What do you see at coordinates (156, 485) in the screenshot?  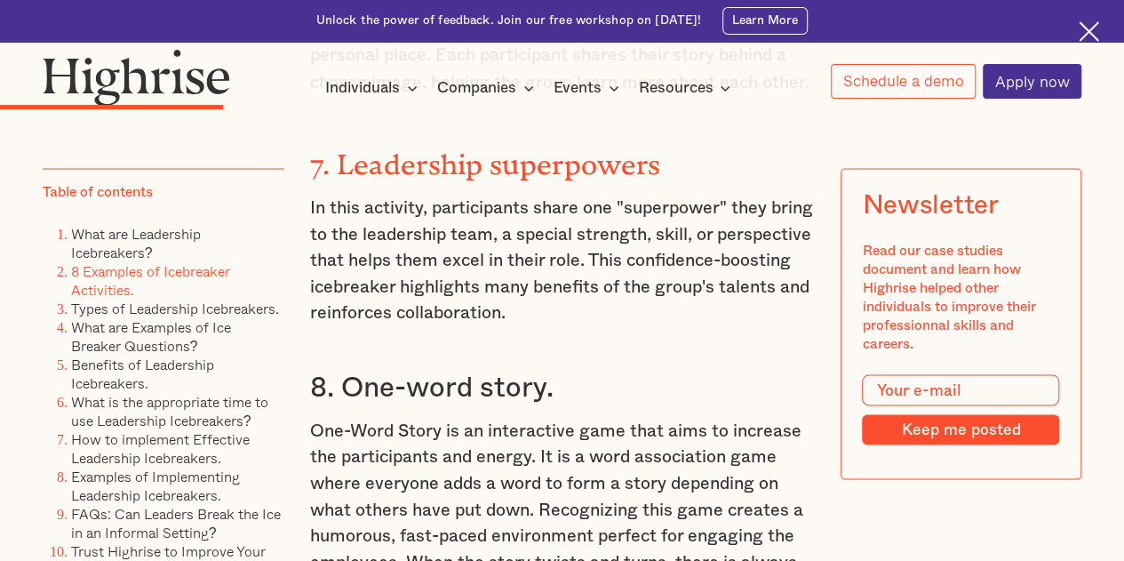 I see `a: Examples of Implementing Leadership Icebreakers.` at bounding box center [156, 485].